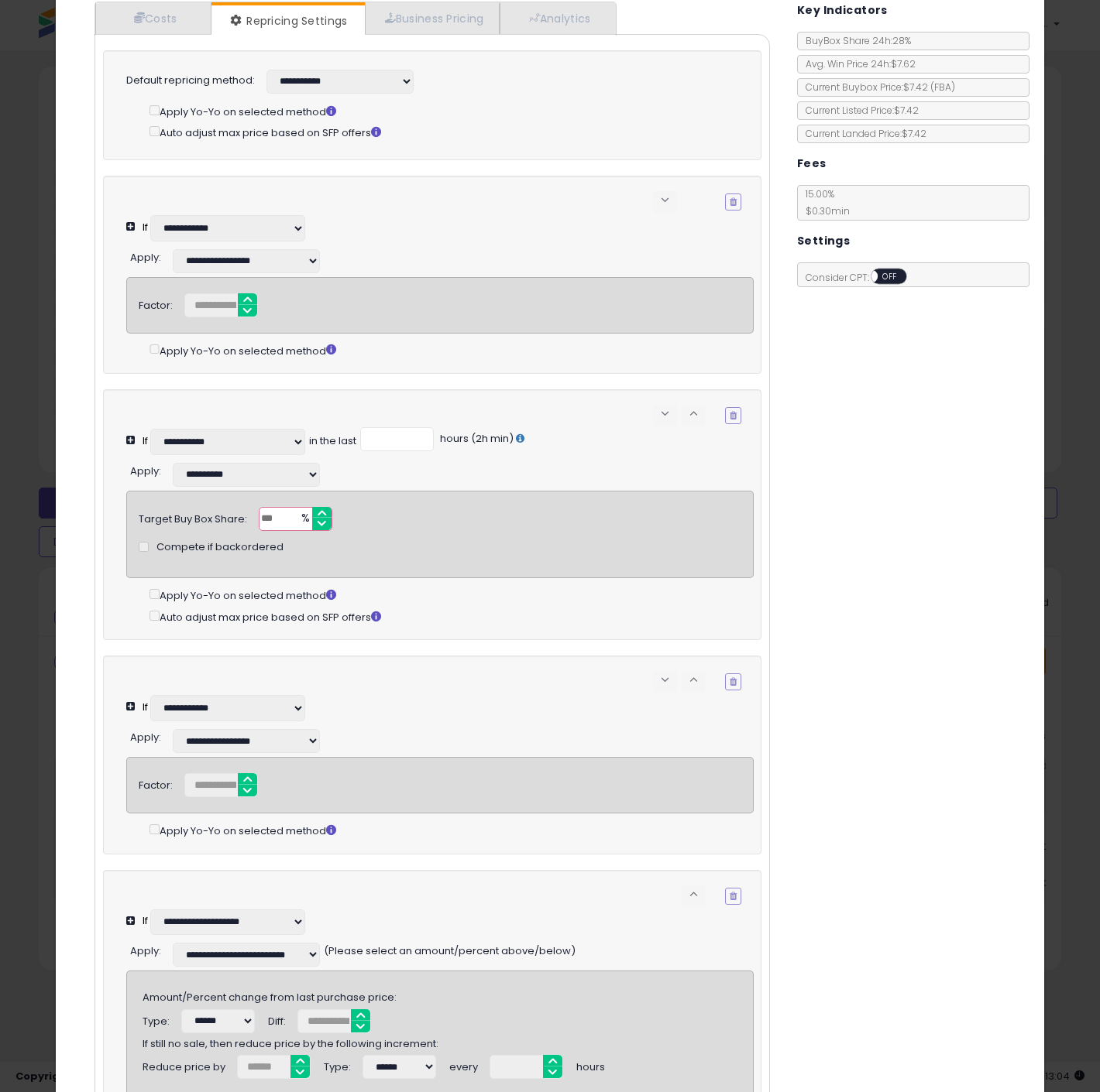  Describe the element at coordinates (858, 110) in the screenshot. I see `span: Current Listed Price: $7.42` at that location.